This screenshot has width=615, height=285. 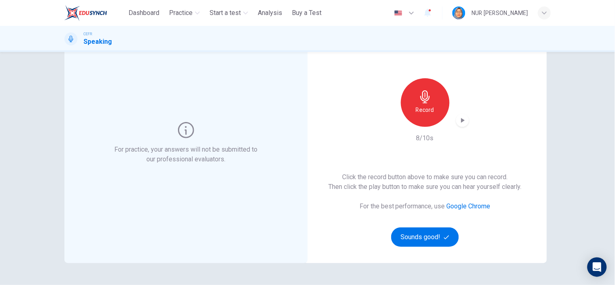 What do you see at coordinates (86, 13) in the screenshot?
I see `img: ELTC logo` at bounding box center [86, 13].